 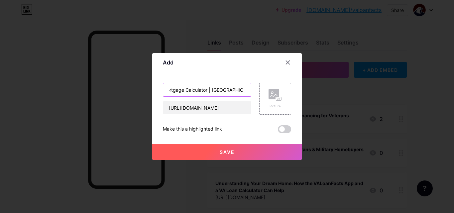 I want to click on div: Add, so click(x=168, y=63).